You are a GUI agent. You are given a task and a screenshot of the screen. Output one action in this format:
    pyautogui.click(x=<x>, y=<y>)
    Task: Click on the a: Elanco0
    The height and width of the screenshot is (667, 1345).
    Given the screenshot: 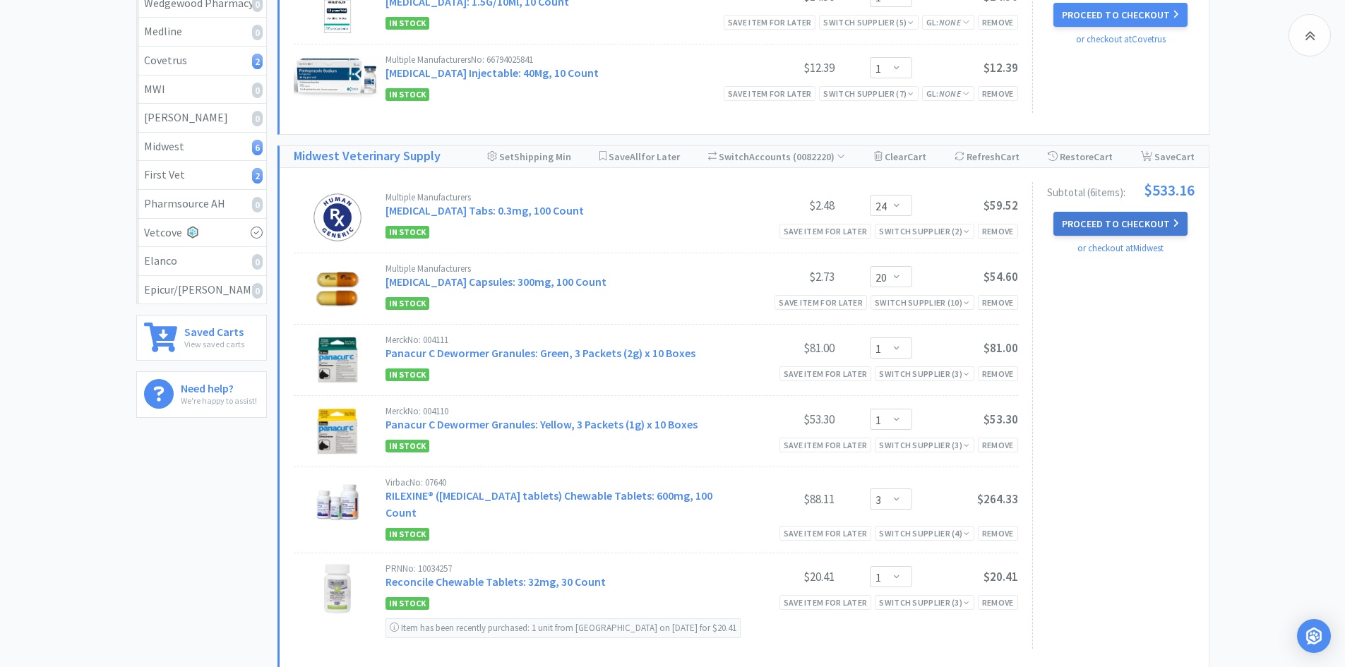 What is the action you would take?
    pyautogui.click(x=201, y=261)
    